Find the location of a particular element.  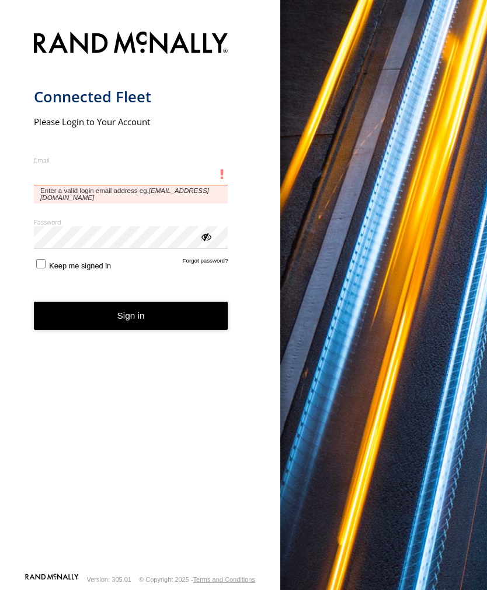

h2: Please Login to Your Account is located at coordinates (131, 122).